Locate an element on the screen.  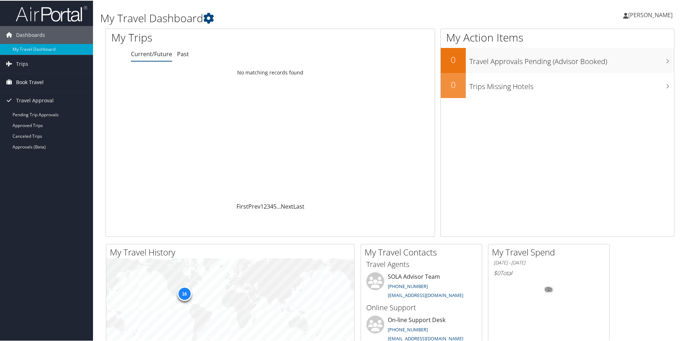
a: 0Travel Approvals Pending (Advisor Booked) is located at coordinates (558, 60).